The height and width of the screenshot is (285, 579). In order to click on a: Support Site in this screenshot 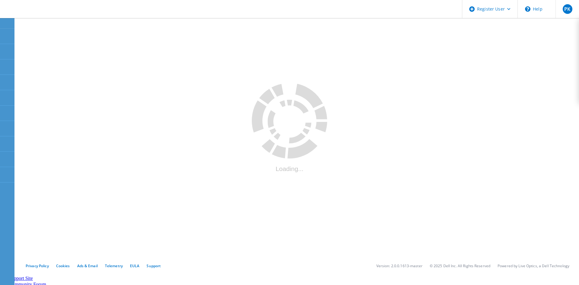, I will do `click(21, 278)`.